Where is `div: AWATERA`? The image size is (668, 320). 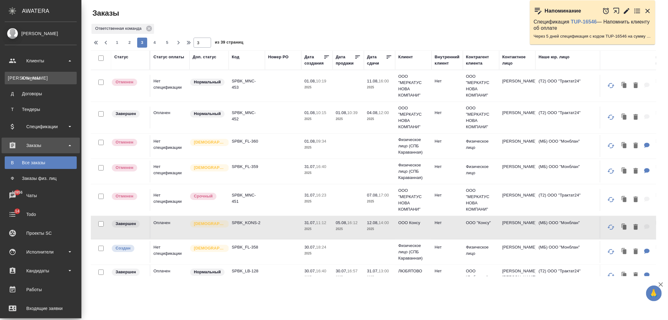
div: AWATERA is located at coordinates (52, 11).